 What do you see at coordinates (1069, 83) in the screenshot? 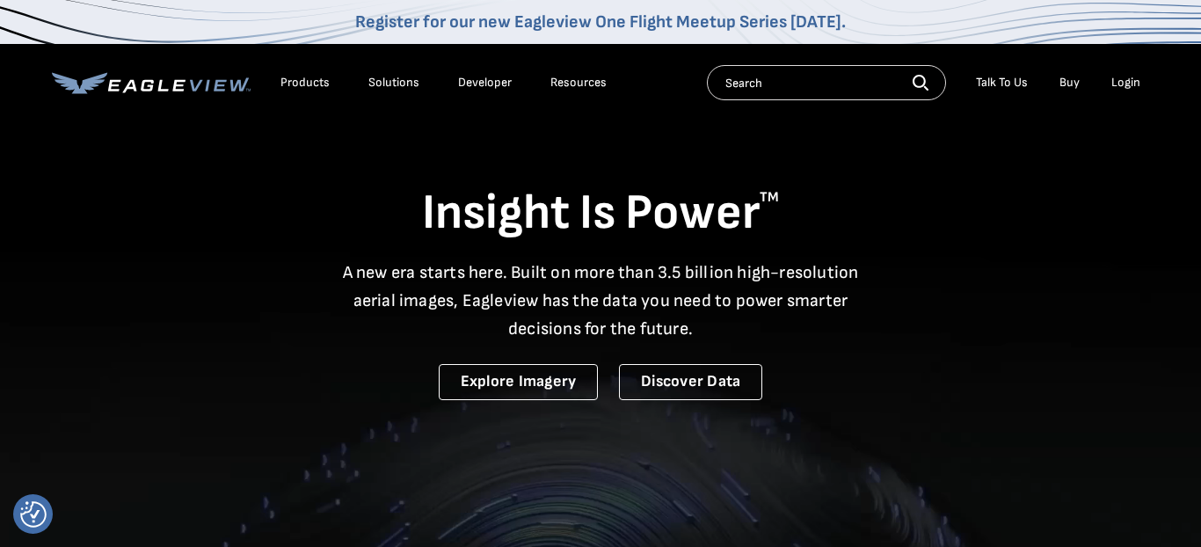
I see `a: Buy` at bounding box center [1069, 83].